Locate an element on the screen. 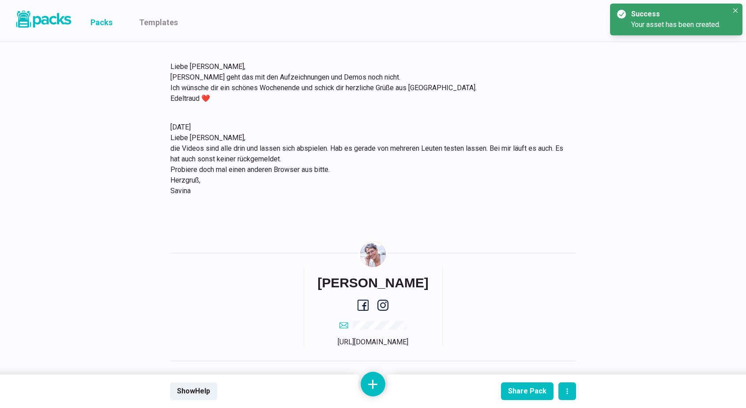 The image size is (746, 408). button: actions is located at coordinates (568, 391).